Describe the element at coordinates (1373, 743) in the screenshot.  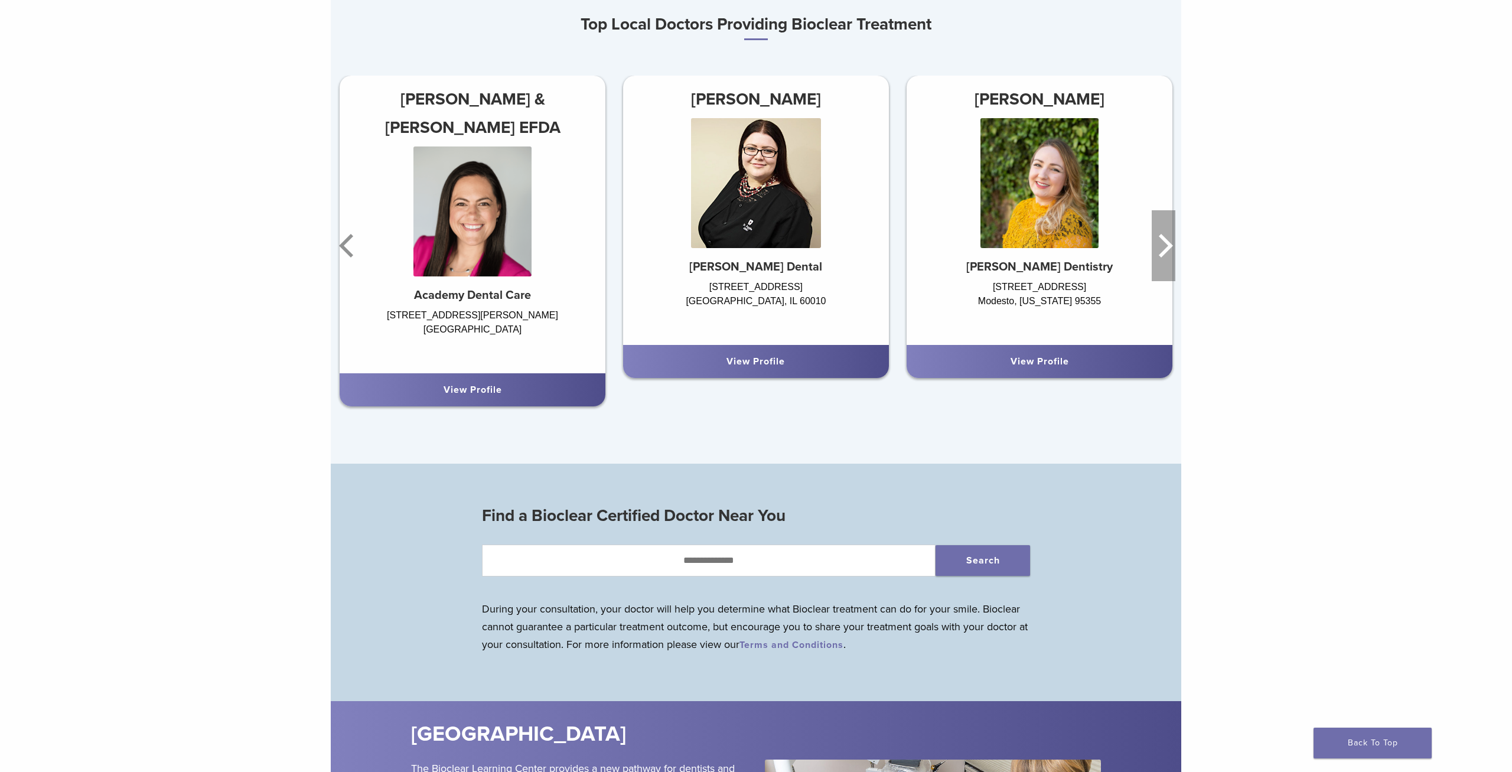
I see `a: Back To Top` at that location.